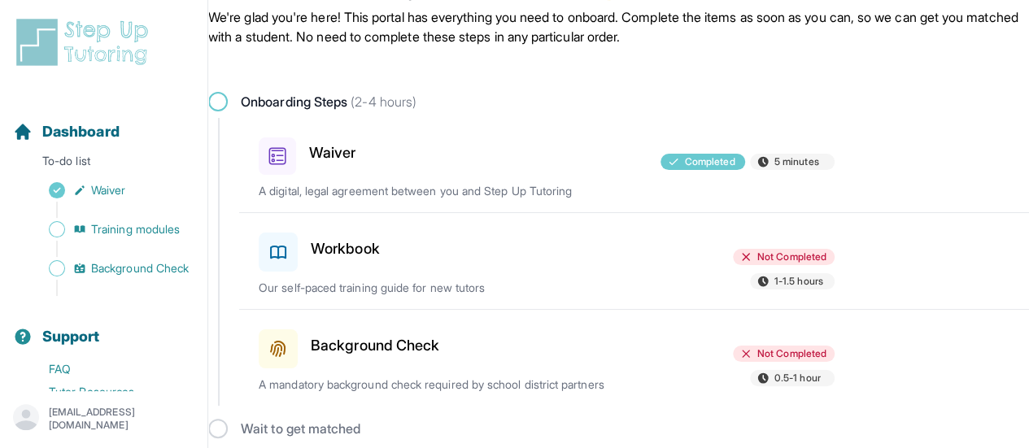 Image resolution: width=1029 pixels, height=448 pixels. I want to click on span: Dashboard, so click(80, 132).